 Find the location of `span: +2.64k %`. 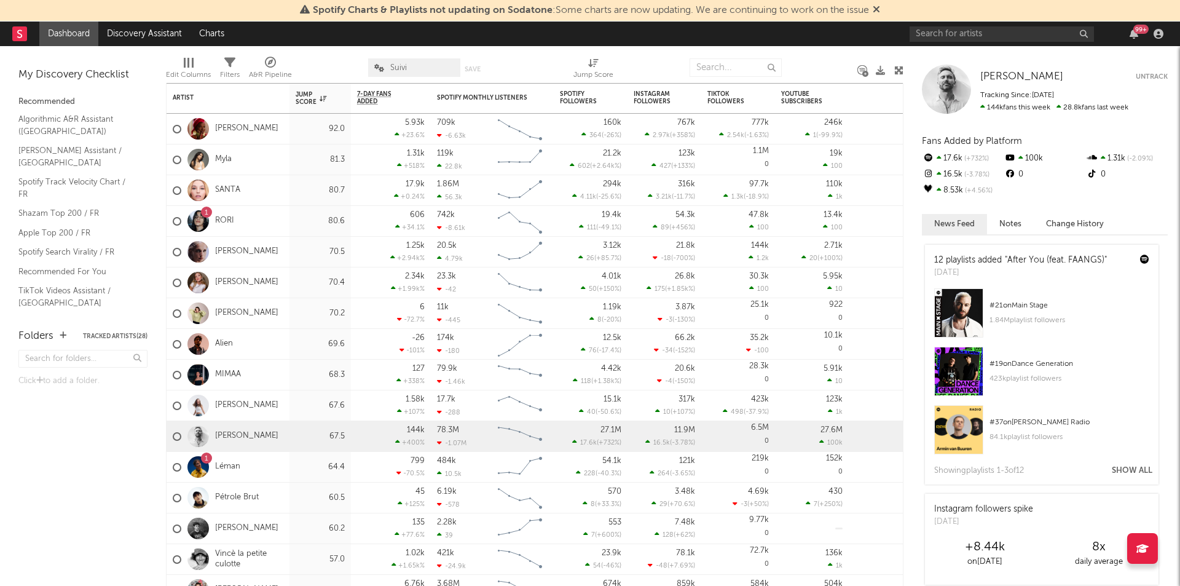

span: +2.64k % is located at coordinates (606, 166).